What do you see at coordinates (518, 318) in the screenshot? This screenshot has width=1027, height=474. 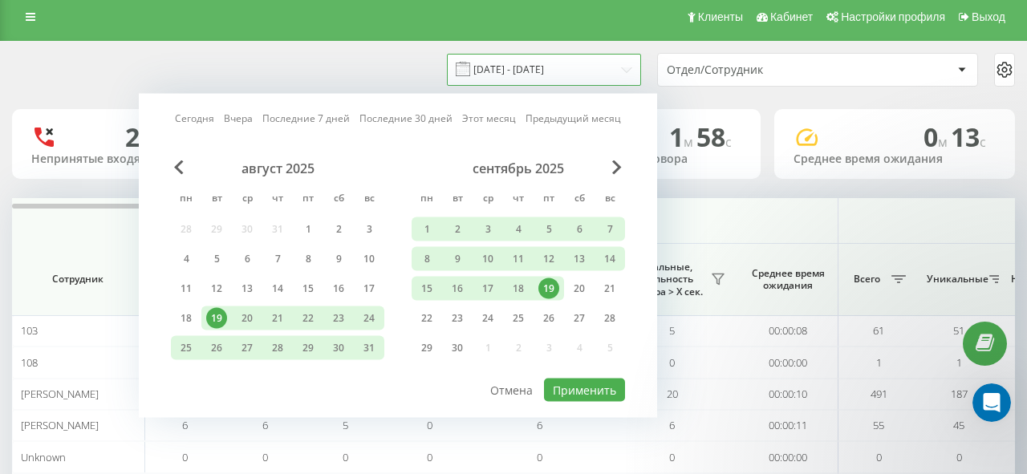 I see `div: чт 25 сент. 2025 г.` at bounding box center [518, 318].